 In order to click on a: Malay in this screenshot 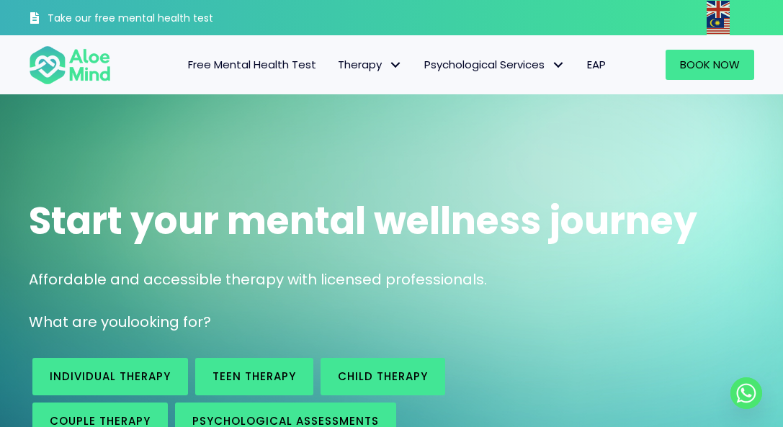, I will do `click(719, 26)`.